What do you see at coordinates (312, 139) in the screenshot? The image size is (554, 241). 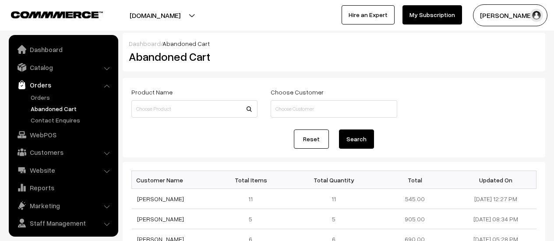 I see `a: Reset` at bounding box center [312, 139].